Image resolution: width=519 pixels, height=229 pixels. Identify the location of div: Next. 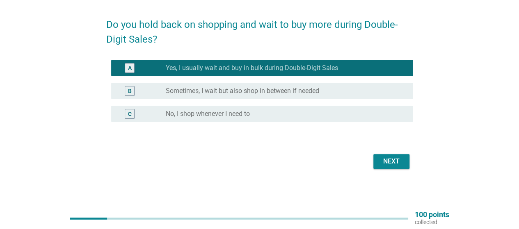
(391, 162).